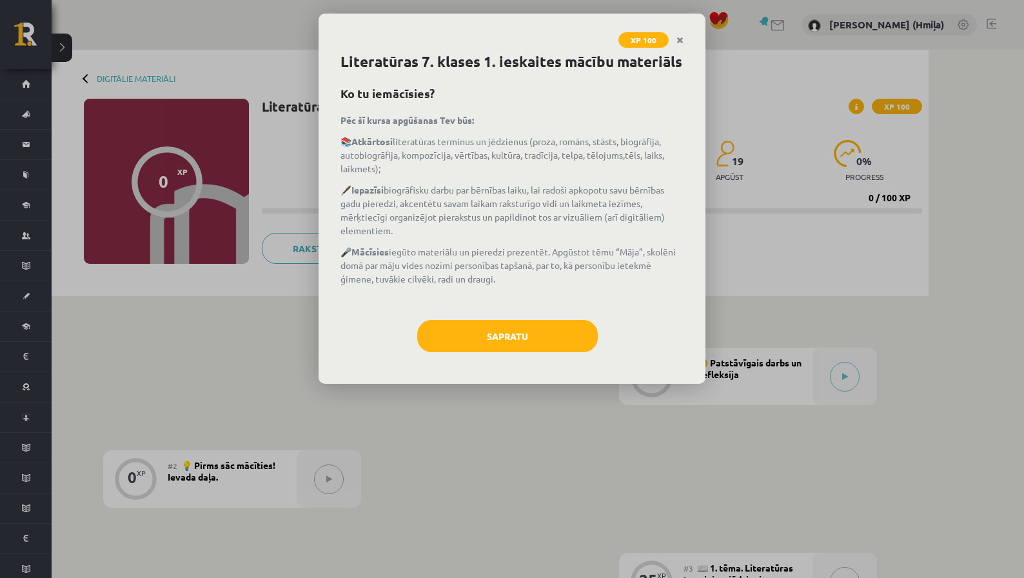 Image resolution: width=1024 pixels, height=578 pixels. What do you see at coordinates (407, 120) in the screenshot?
I see `strong: Pēc šī kursa apgūšanas Tev būs:` at bounding box center [407, 120].